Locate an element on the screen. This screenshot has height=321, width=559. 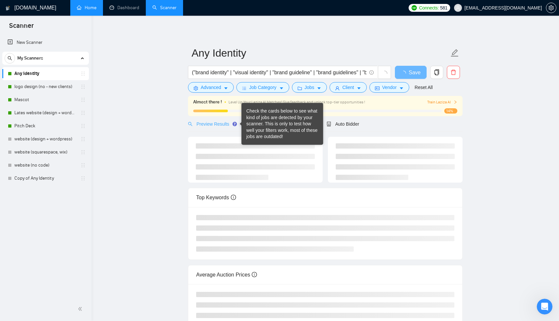
img: upwork-logo.png is located at coordinates (414, 8).